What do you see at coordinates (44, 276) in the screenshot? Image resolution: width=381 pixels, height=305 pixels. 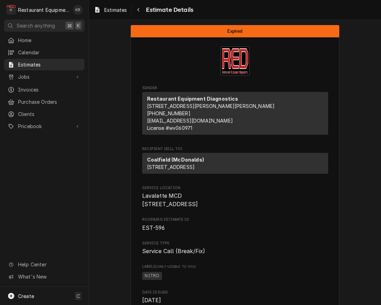 I see `a: Go to What's New` at bounding box center [44, 276].